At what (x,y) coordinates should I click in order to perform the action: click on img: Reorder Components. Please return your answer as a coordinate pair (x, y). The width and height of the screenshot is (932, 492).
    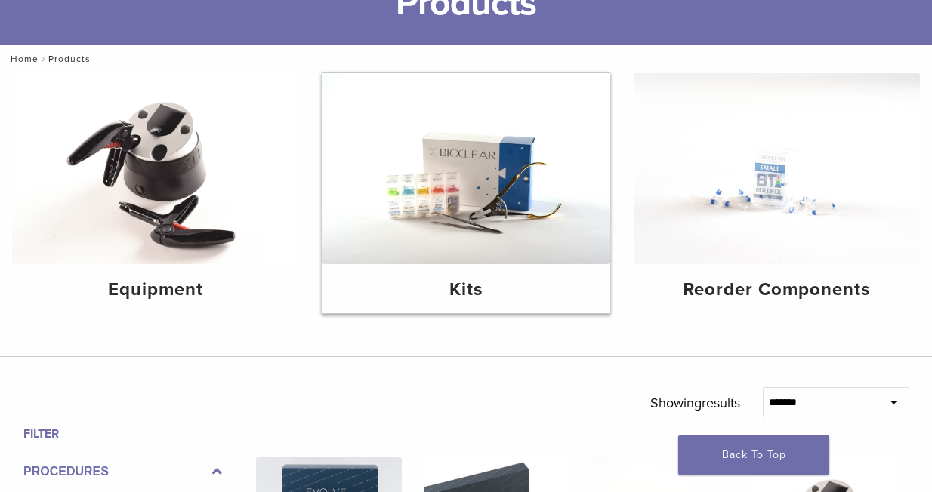
    Looking at the image, I should click on (776, 168).